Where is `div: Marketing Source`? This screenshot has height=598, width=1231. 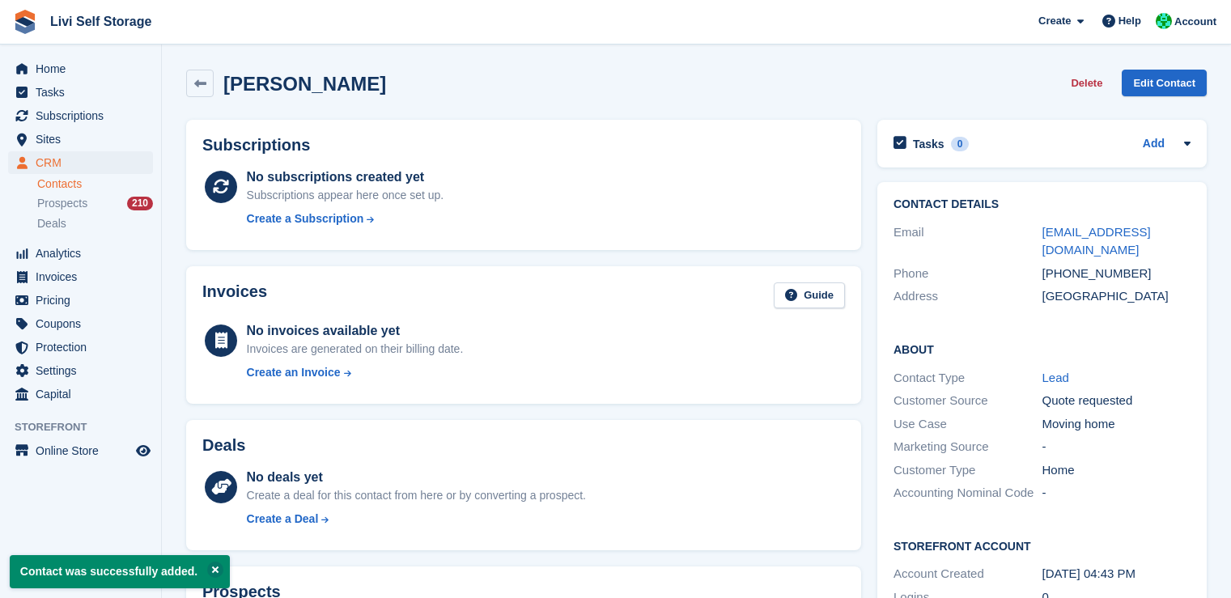
div: Marketing Source is located at coordinates (968, 447).